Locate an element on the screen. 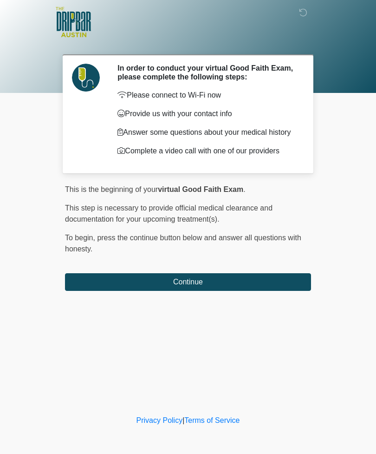  span: This is the beginning of your is located at coordinates (111, 189).